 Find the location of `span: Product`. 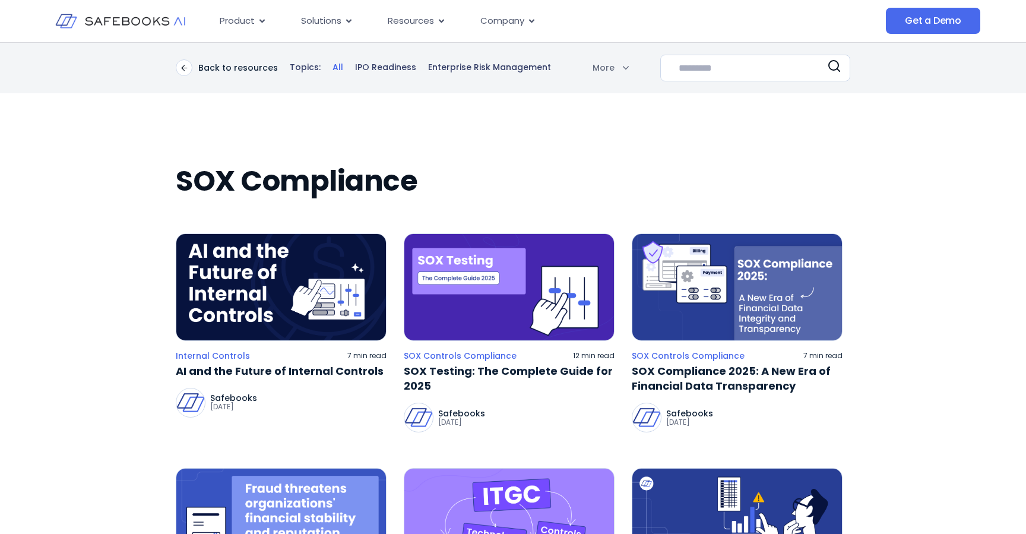

span: Product is located at coordinates (237, 21).